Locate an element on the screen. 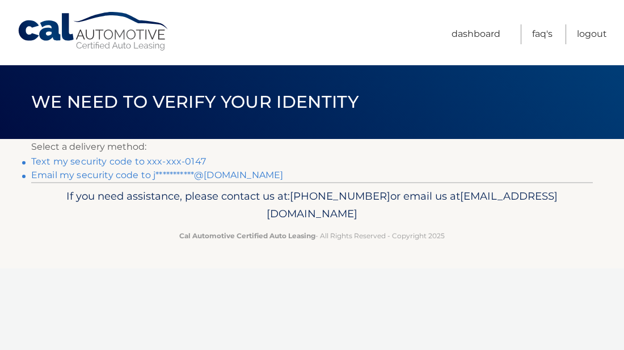 The width and height of the screenshot is (624, 350). p: Select a delivery method: is located at coordinates (312, 147).